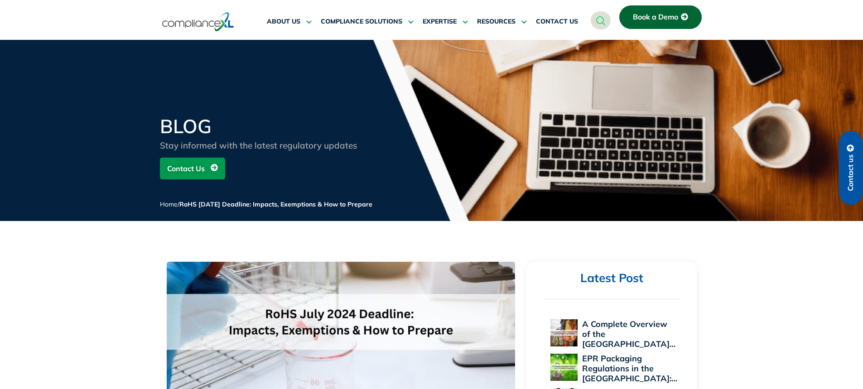 This screenshot has height=389, width=863. Describe the element at coordinates (611, 278) in the screenshot. I see `h2: Latest Post` at that location.